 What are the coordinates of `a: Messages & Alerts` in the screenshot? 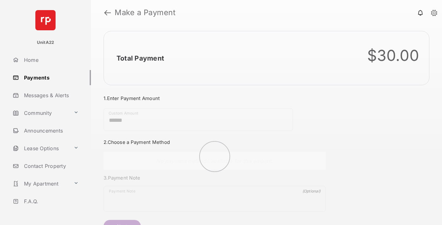 It's located at (51, 95).